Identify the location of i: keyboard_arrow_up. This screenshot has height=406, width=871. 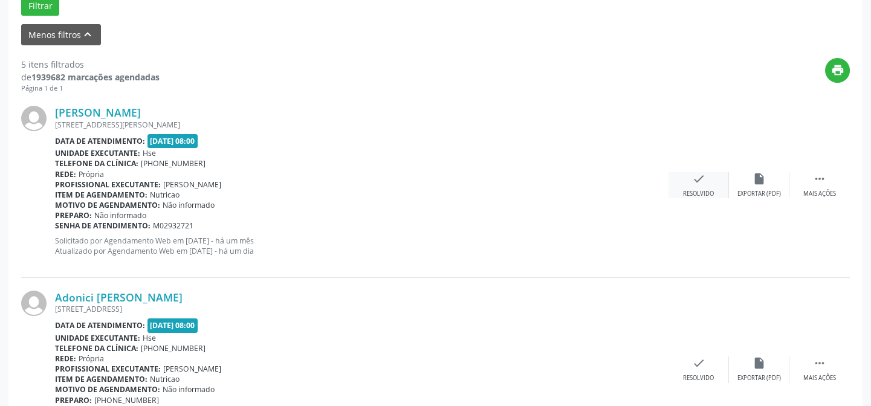
(88, 34).